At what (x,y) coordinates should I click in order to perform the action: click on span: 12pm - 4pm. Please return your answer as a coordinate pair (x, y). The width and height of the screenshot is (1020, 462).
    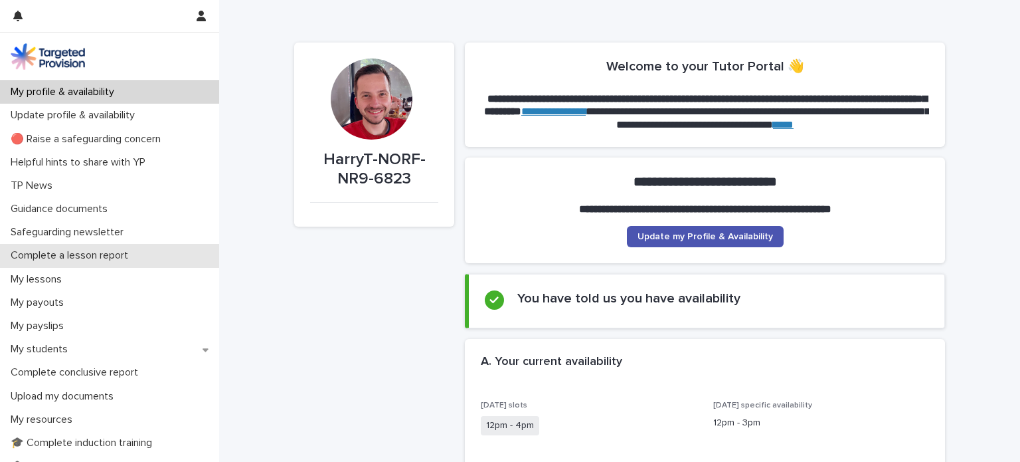
    Looking at the image, I should click on (510, 425).